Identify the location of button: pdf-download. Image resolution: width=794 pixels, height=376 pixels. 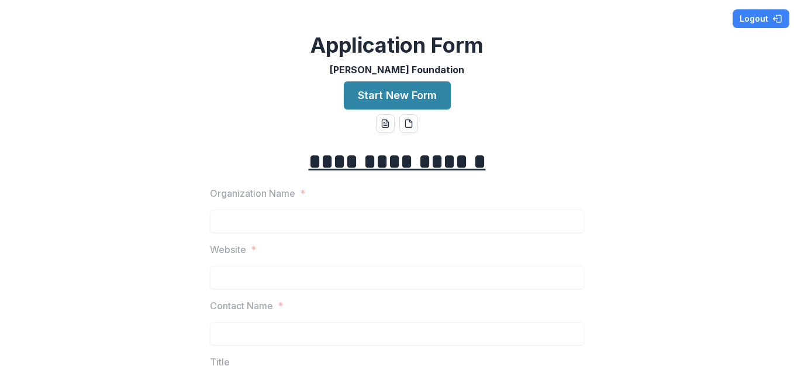
(409, 123).